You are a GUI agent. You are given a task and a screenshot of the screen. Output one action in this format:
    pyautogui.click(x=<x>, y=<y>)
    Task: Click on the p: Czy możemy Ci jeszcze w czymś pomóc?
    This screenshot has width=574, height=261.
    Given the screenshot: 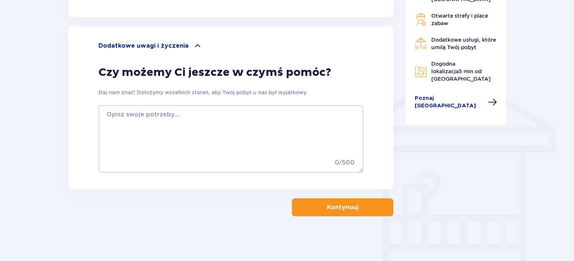 What is the action you would take?
    pyautogui.click(x=215, y=73)
    